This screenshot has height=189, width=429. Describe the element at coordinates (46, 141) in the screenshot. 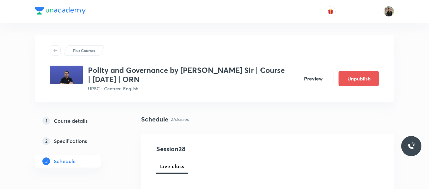

I see `p: 2` at that location.